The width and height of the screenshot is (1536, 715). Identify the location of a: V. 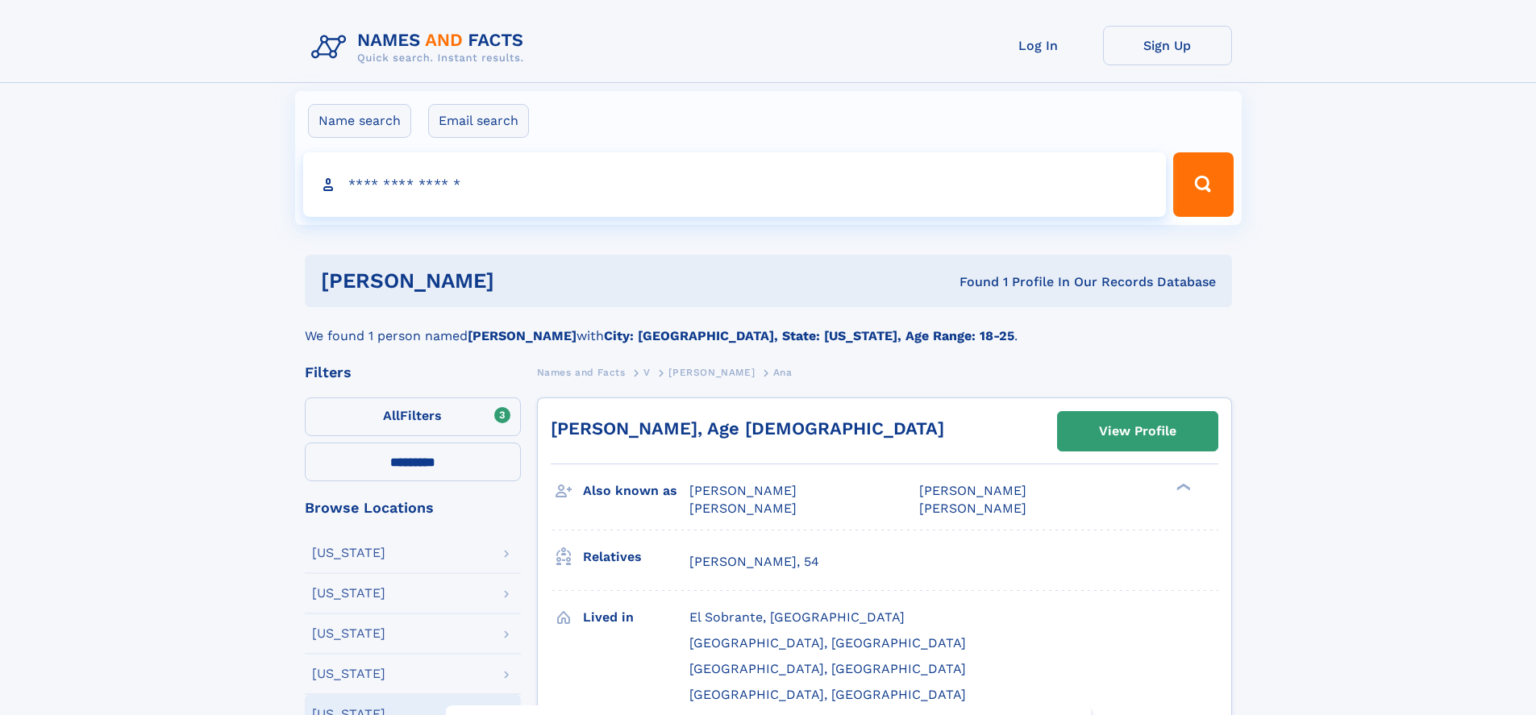
(647, 372).